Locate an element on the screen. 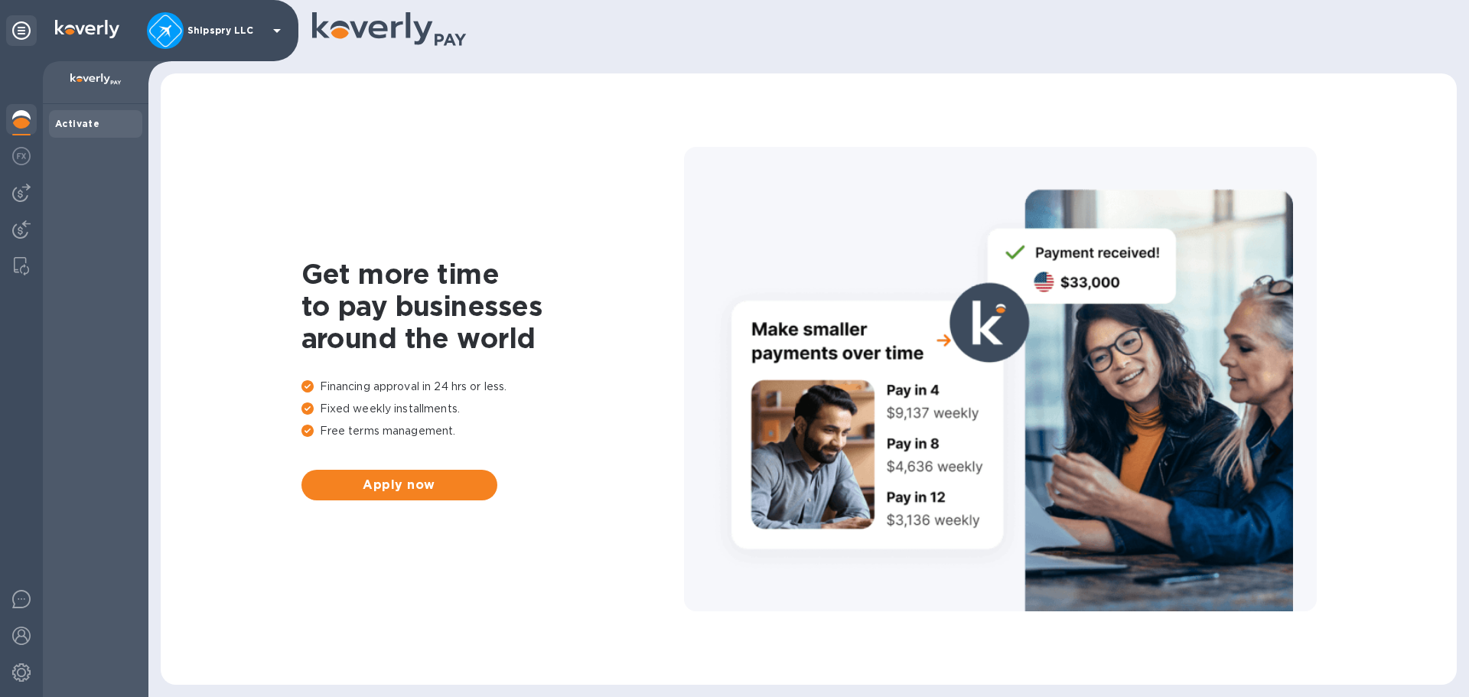 This screenshot has width=1469, height=697. img: Logo is located at coordinates (87, 29).